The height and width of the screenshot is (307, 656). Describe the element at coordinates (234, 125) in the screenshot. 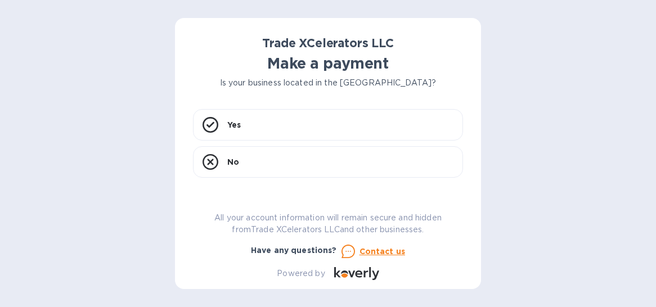

I see `p: Yes` at that location.